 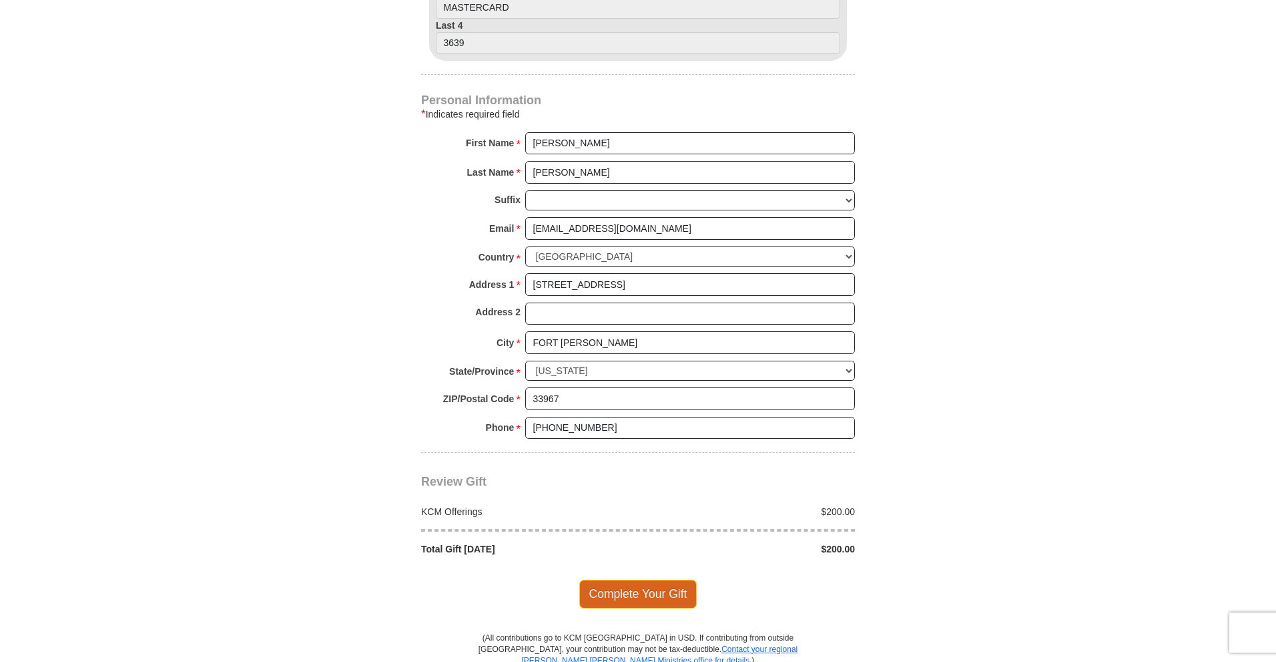 I want to click on div: Indicates required field, so click(x=638, y=114).